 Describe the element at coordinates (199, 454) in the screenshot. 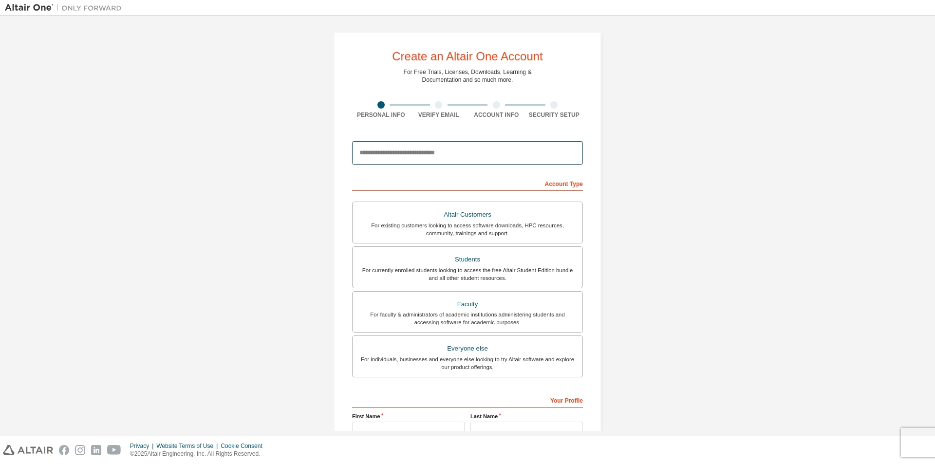

I see `p: © 2025 Altair Engineering, Inc. All Rights Reserved.` at that location.